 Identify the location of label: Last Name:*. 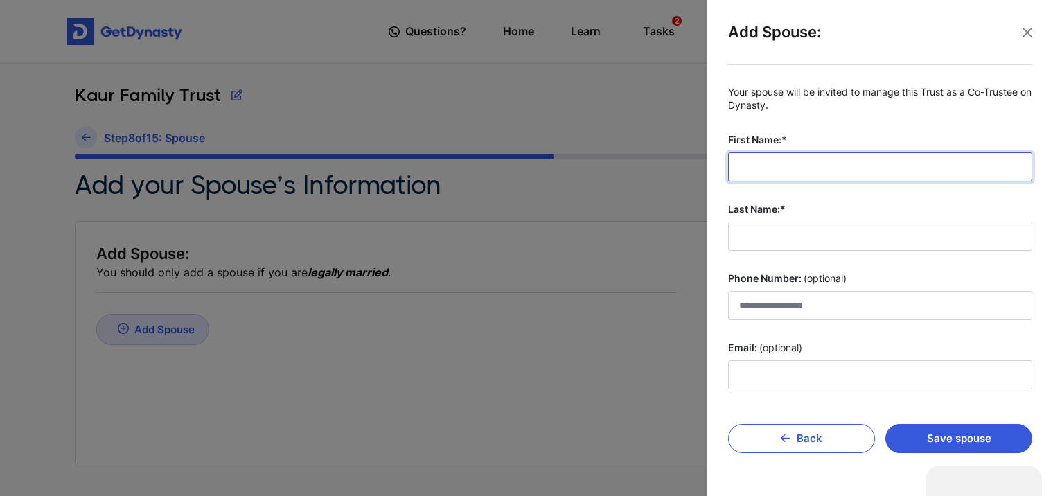
(880, 209).